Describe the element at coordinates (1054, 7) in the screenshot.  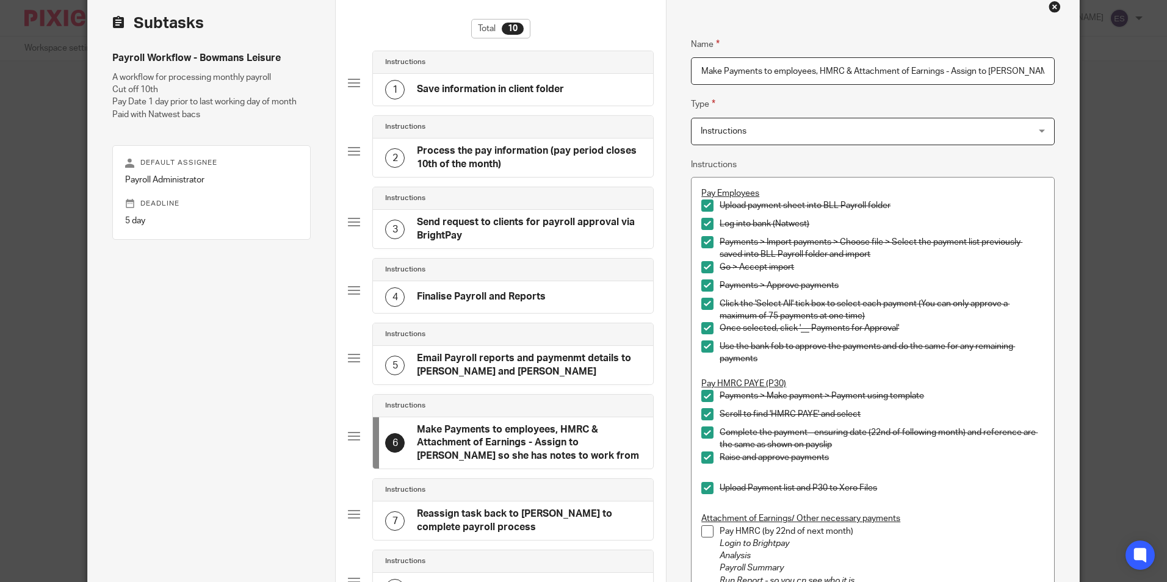
I see `div: Close this dialog window` at that location.